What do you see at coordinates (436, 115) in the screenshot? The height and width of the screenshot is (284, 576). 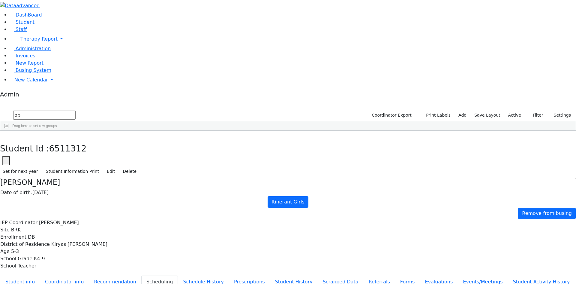 I see `button: Print Labels` at bounding box center [436, 115].